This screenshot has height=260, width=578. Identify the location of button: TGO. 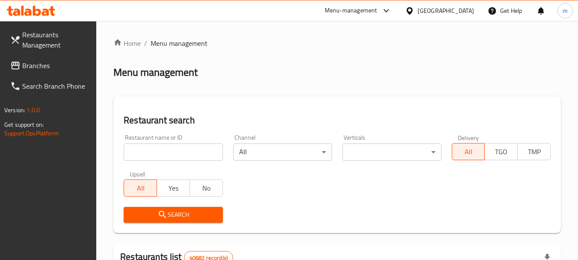
(501, 152).